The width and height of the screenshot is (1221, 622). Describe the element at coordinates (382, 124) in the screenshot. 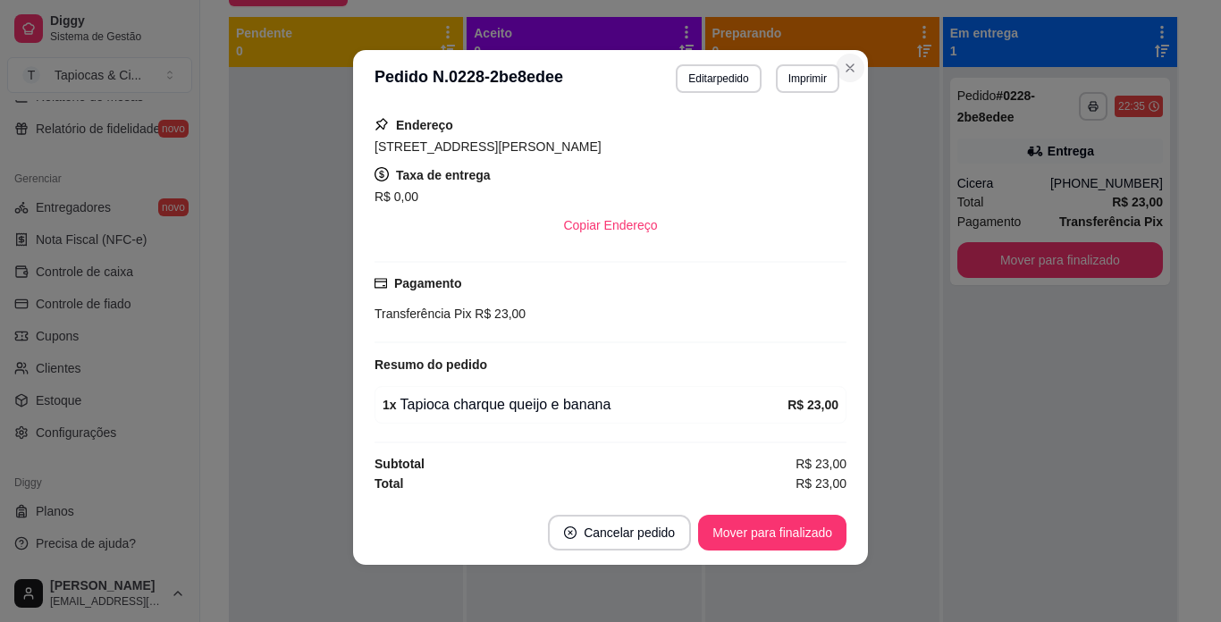

I see `span: pushpin` at that location.